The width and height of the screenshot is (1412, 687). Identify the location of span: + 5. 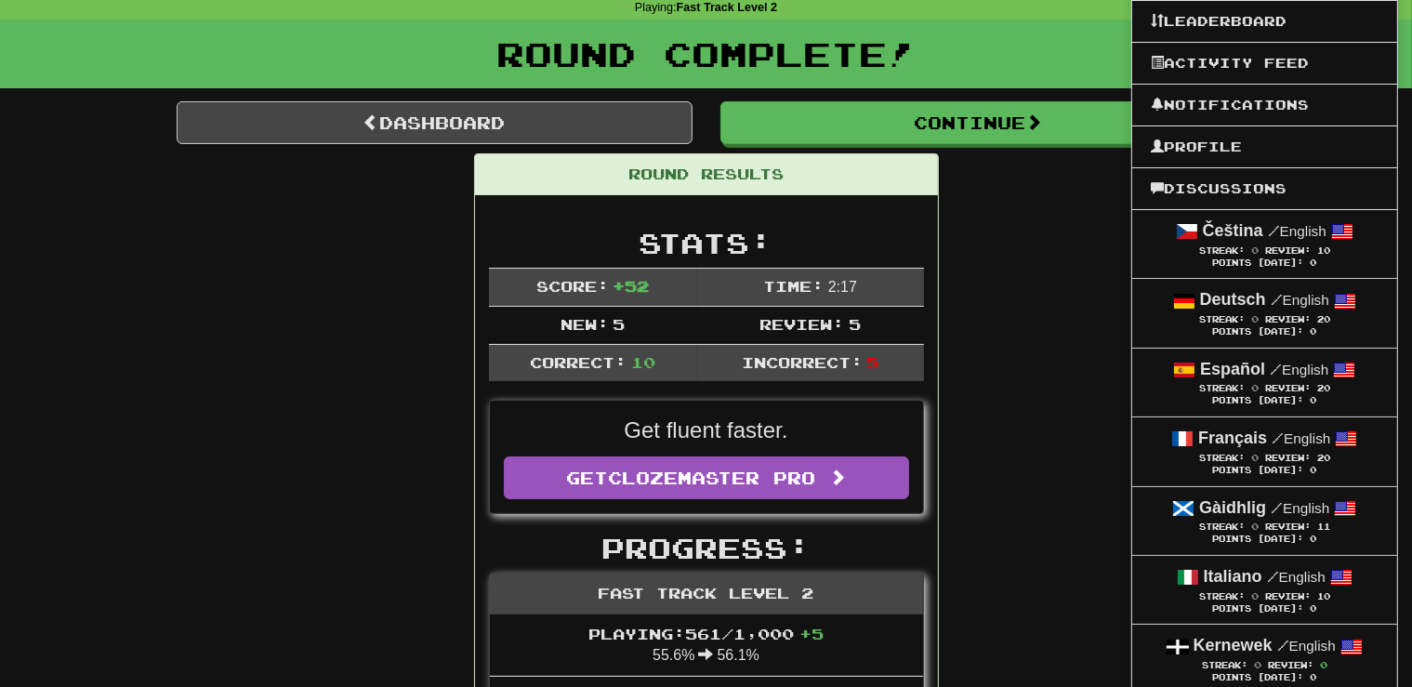
(812, 633).